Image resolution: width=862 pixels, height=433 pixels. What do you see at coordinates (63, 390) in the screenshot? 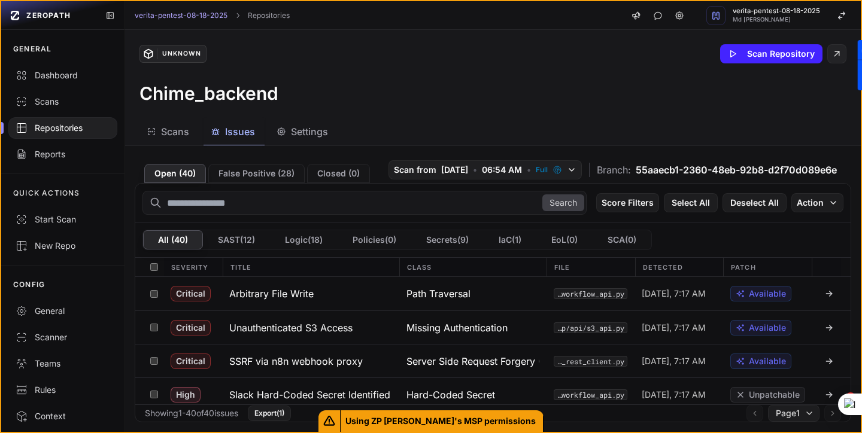
I see `div: Rules` at bounding box center [63, 390].